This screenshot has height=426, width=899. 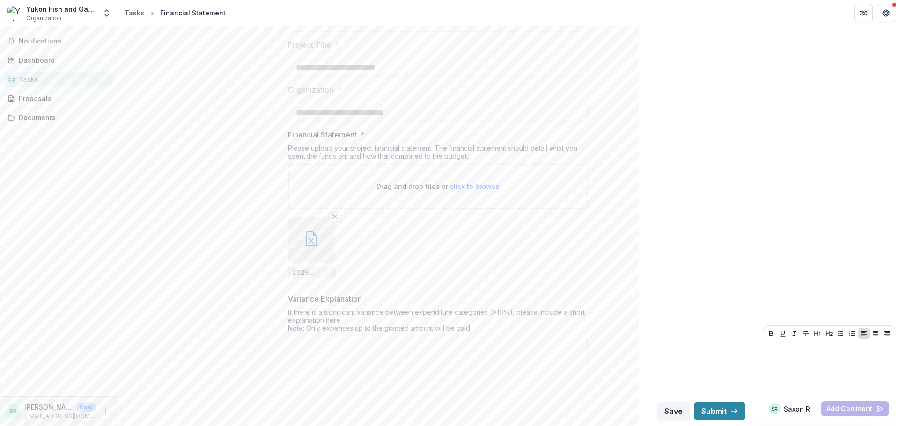 I want to click on button: Partners, so click(x=863, y=13).